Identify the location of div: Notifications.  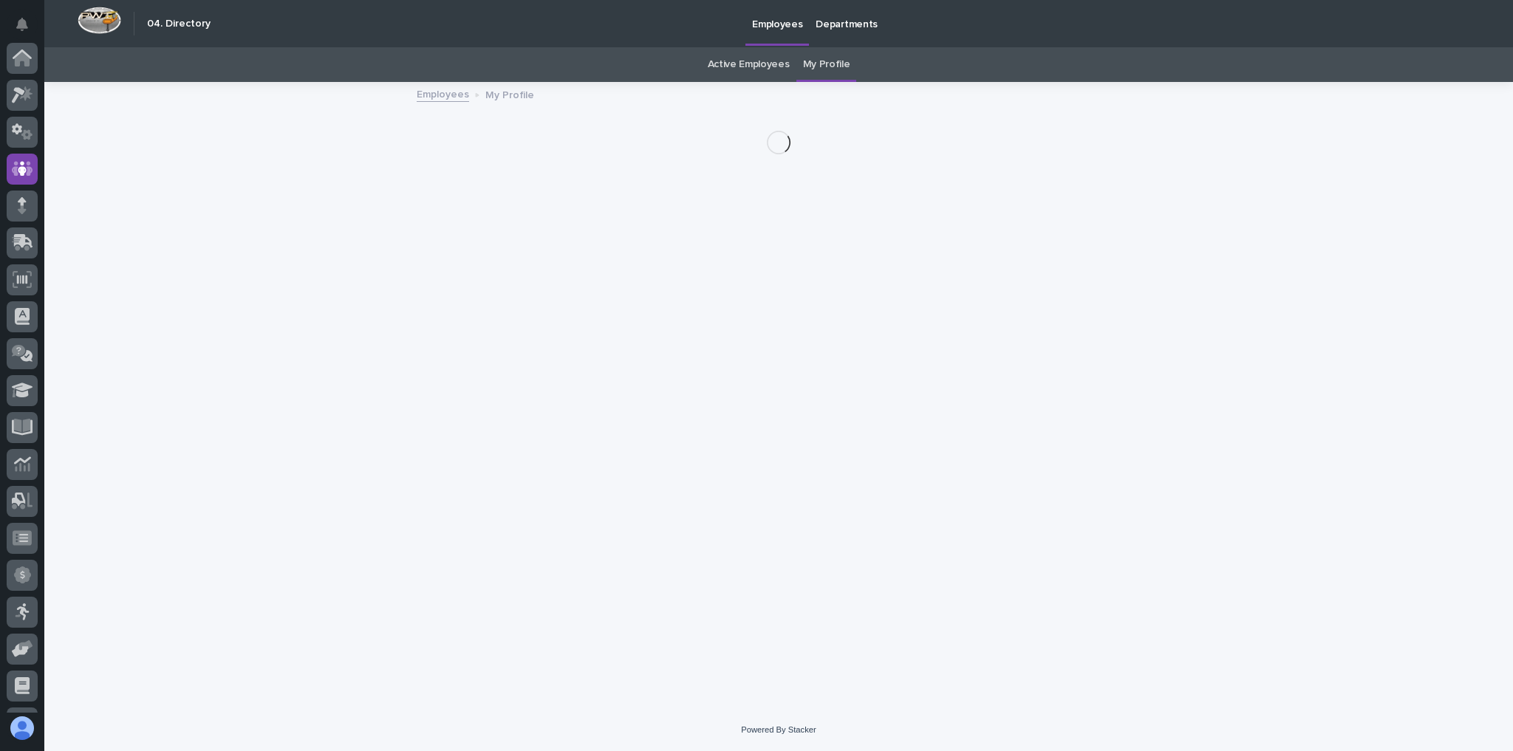
(28, 30).